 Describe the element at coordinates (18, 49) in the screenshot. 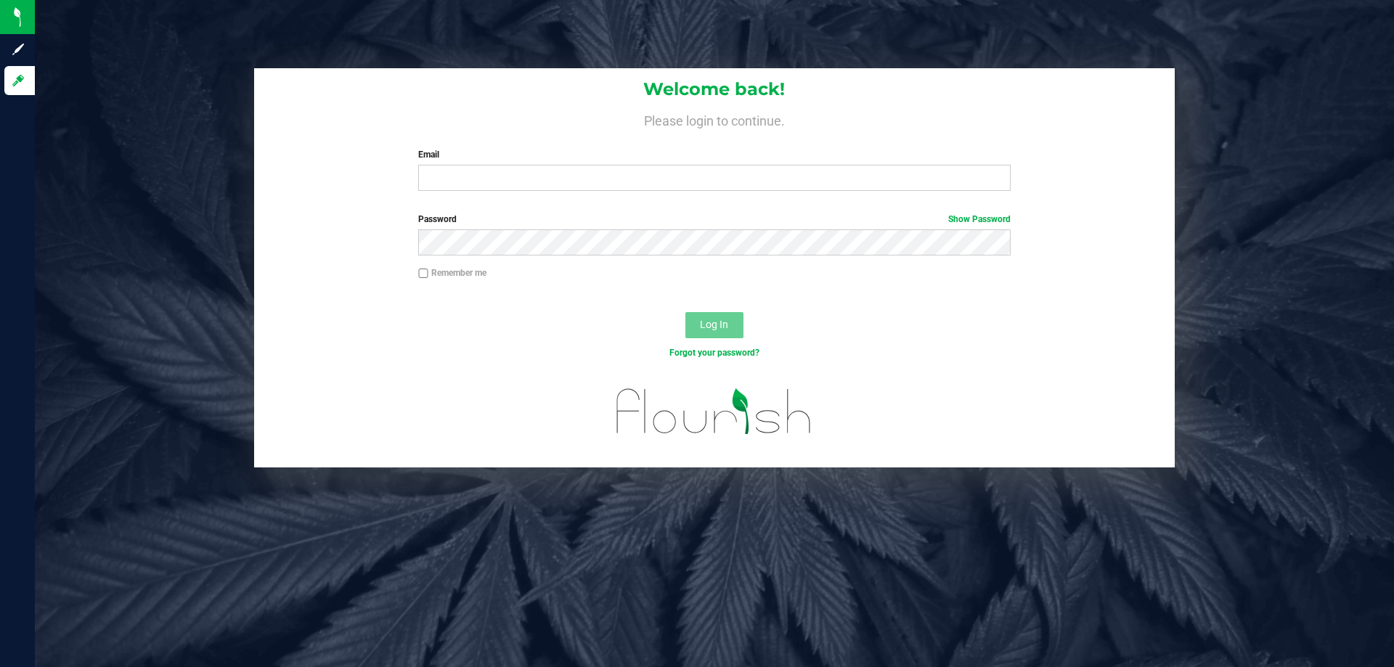

I see `inline-svg: Sign up` at that location.